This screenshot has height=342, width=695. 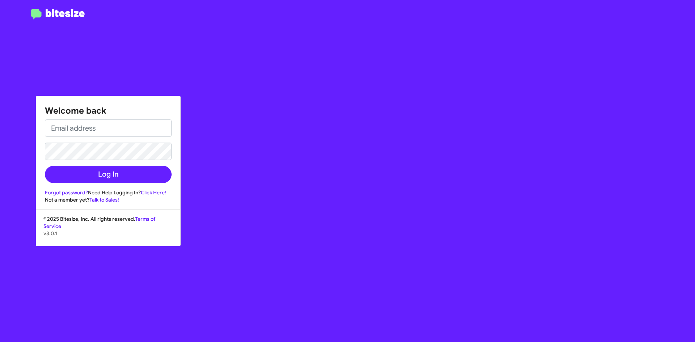 I want to click on a: Forgot password?, so click(x=66, y=193).